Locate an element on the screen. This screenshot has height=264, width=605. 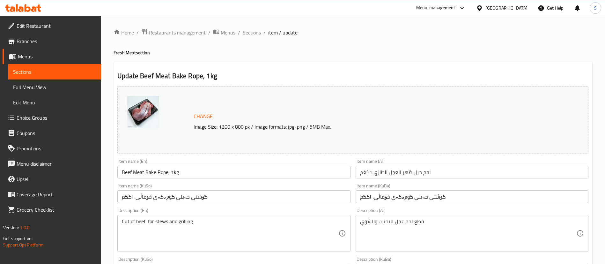
span: Edit Restaurant is located at coordinates (56, 26).